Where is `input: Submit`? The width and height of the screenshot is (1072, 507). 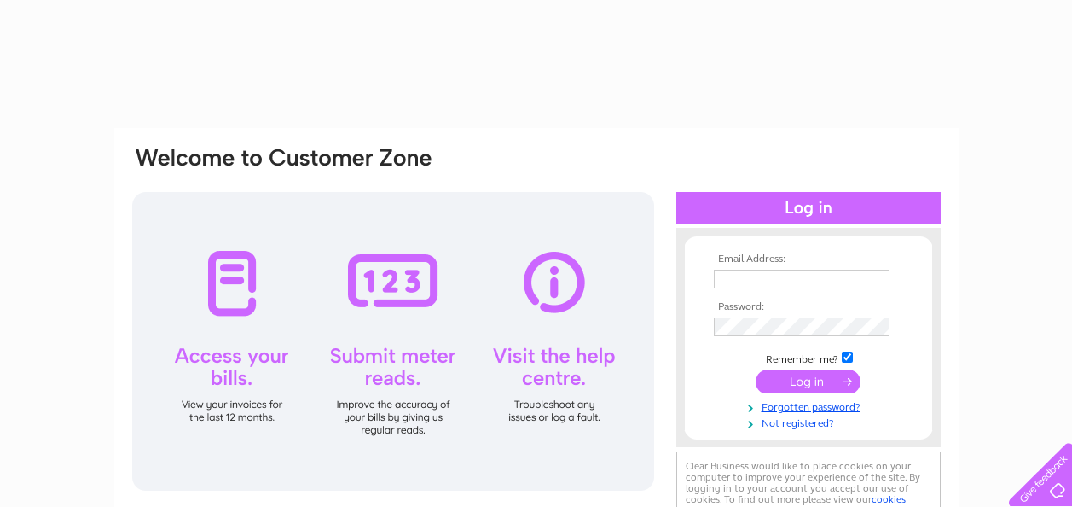
input: Submit is located at coordinates (808, 381).